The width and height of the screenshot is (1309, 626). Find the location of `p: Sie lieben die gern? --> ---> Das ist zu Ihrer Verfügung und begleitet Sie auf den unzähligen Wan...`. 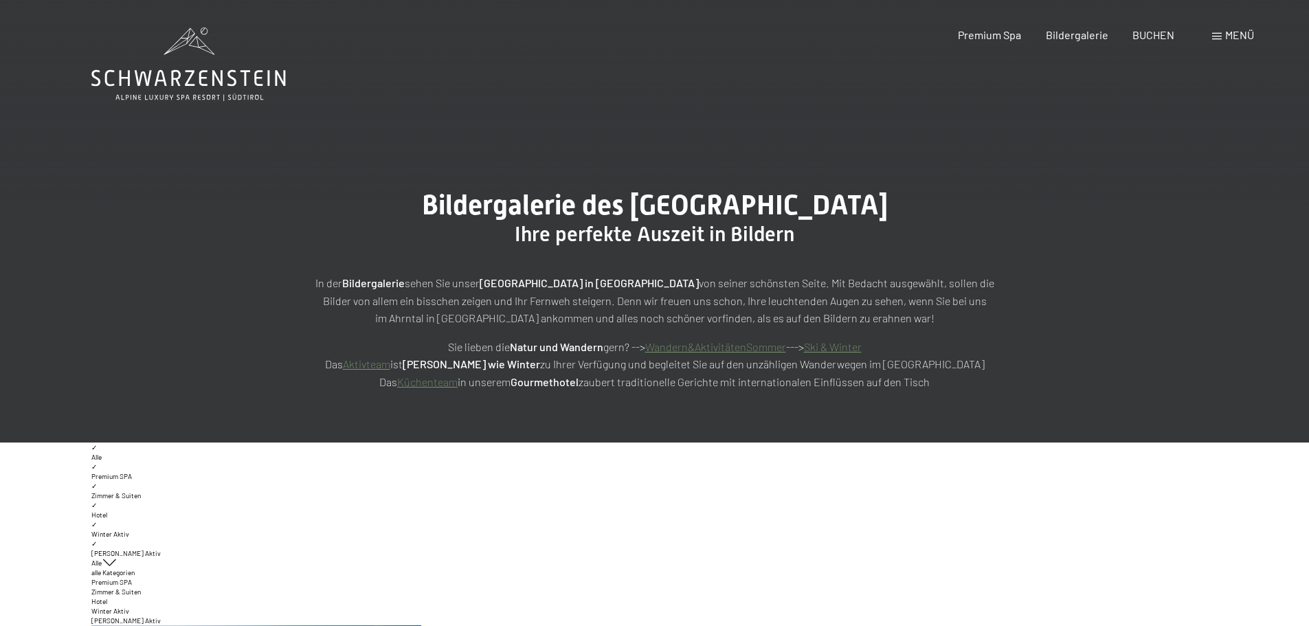

p: Sie lieben die gern? --> ---> Das ist zu Ihrer Verfügung und begleitet Sie auf den unzähligen Wan... is located at coordinates (655, 364).